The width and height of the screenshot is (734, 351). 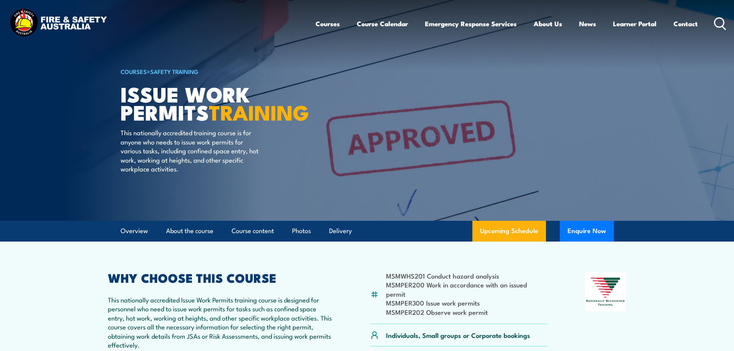 What do you see at coordinates (509, 231) in the screenshot?
I see `a: Upcoming Schedule` at bounding box center [509, 231].